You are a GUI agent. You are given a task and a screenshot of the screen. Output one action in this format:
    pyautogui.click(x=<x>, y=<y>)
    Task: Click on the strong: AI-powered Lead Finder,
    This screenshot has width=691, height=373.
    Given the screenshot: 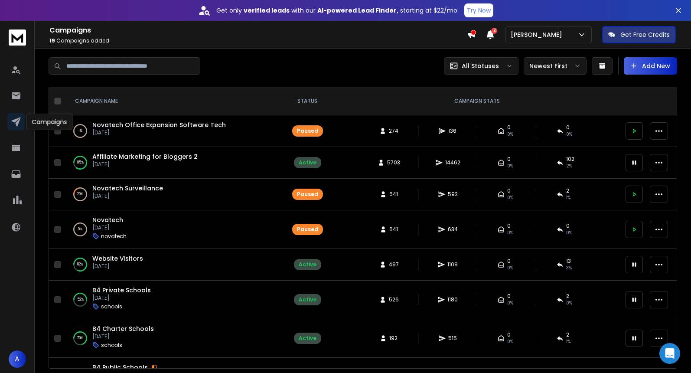 What is the action you would take?
    pyautogui.click(x=358, y=10)
    